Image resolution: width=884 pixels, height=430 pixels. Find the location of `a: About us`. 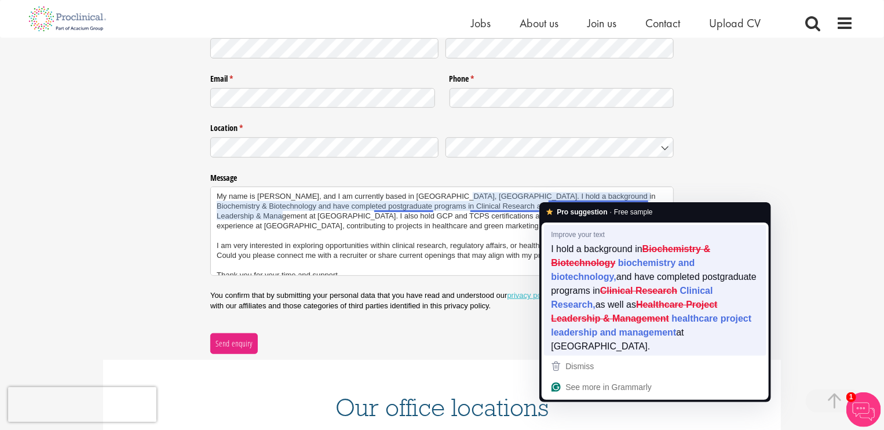

a: About us is located at coordinates (539, 23).